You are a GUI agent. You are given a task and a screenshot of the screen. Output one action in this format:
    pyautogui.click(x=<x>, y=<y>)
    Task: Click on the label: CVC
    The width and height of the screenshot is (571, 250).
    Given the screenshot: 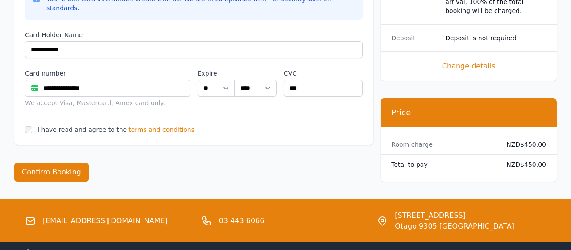 What is the action you would take?
    pyautogui.click(x=323, y=73)
    